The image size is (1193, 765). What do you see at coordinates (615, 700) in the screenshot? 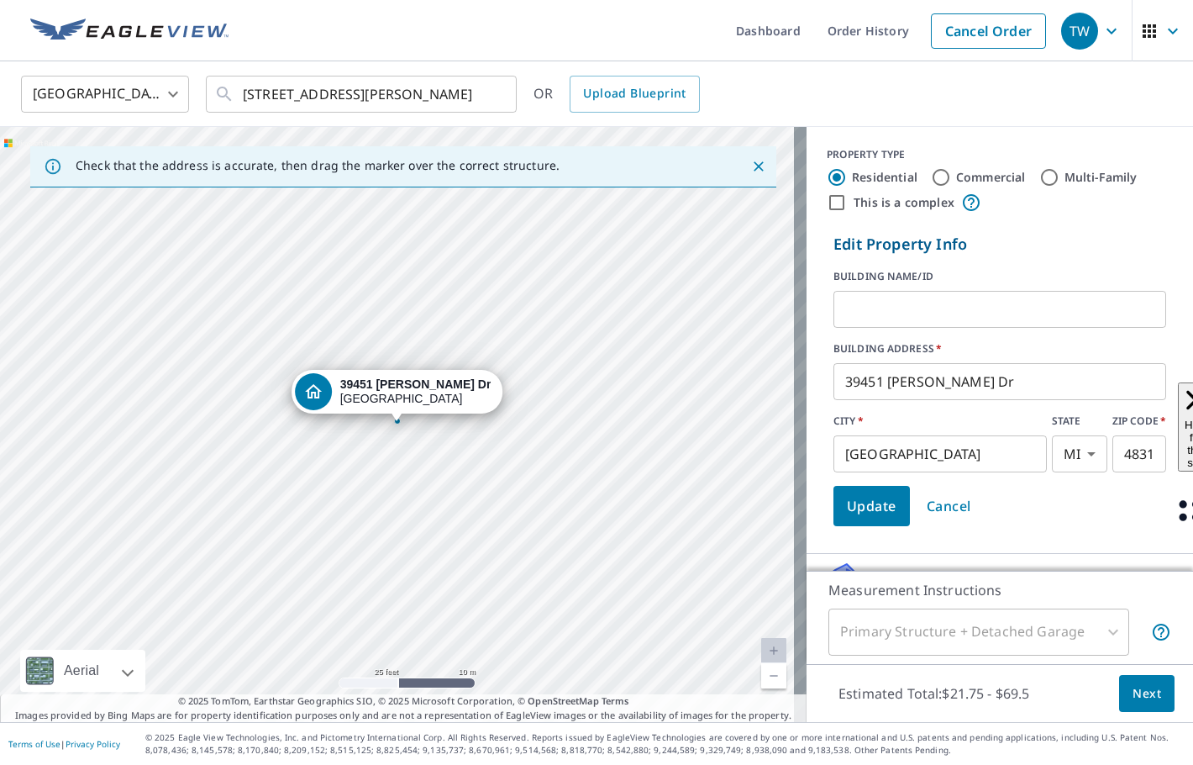
I see `a: Terms` at bounding box center [615, 700].